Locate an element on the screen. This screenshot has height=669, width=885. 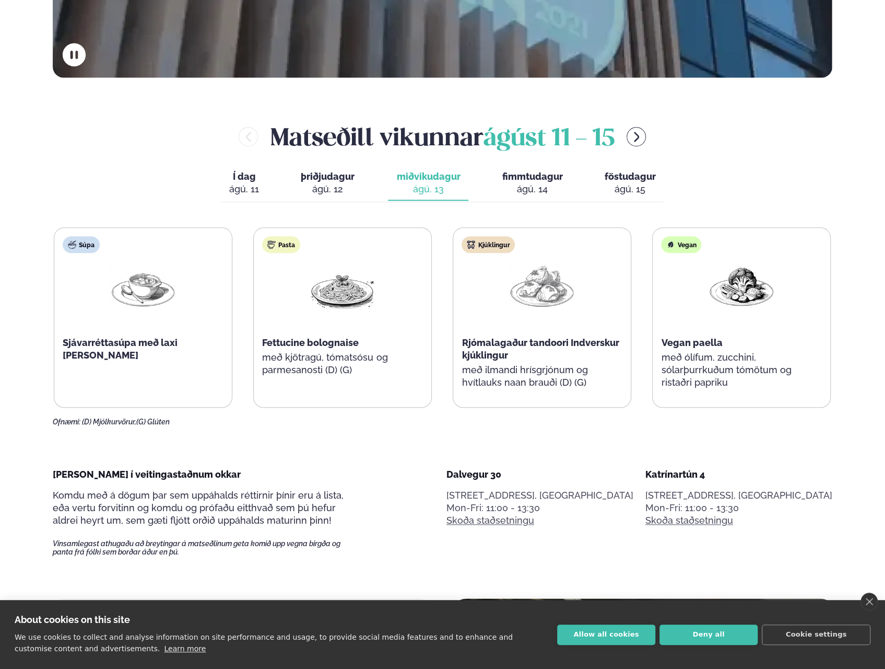
div: ágú. 14 is located at coordinates (532, 189).